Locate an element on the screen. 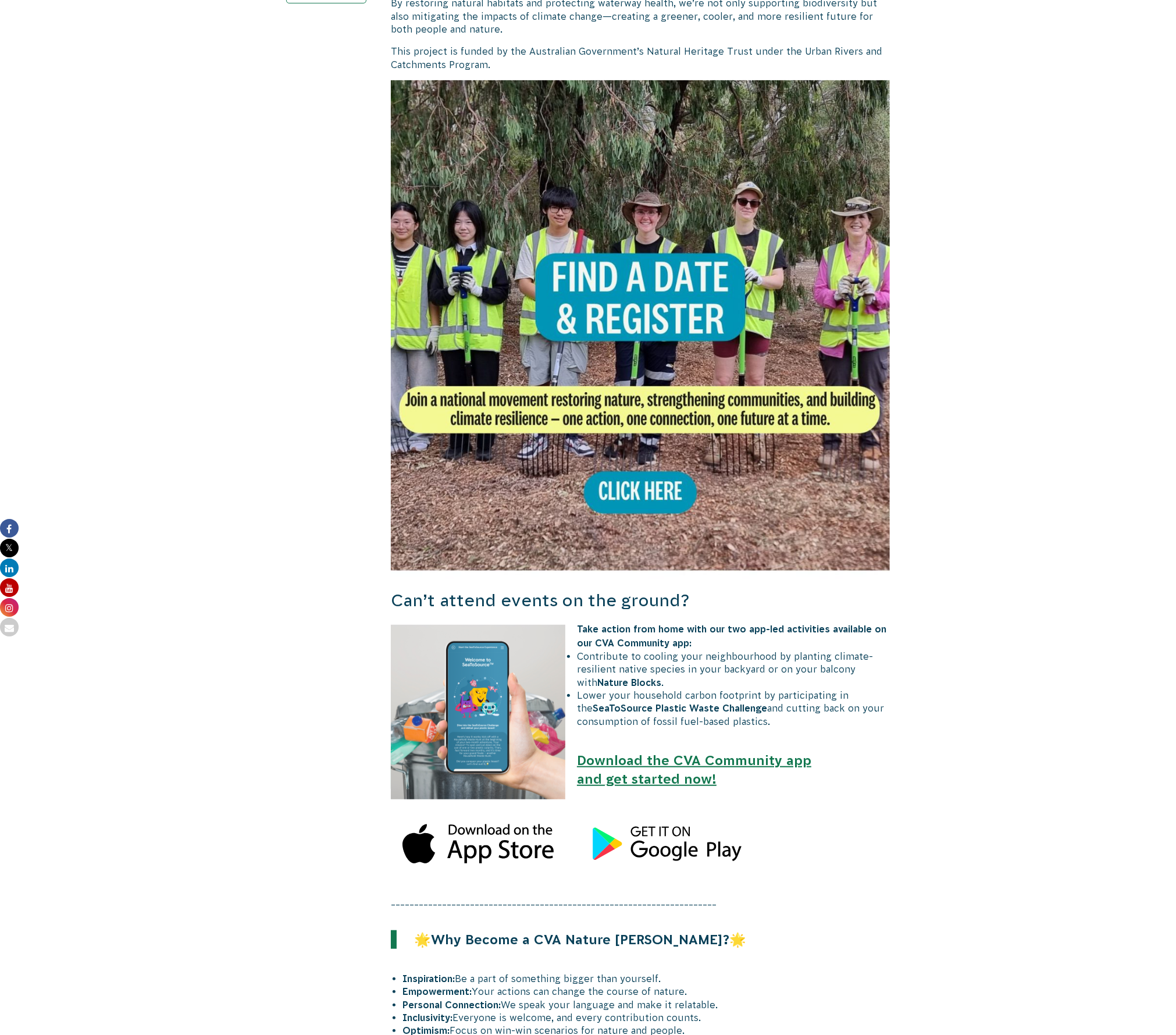 The image size is (1176, 1035). li: Lower your household carbon footprint by participating in the and cutting back on your consumptio... is located at coordinates (647, 708).